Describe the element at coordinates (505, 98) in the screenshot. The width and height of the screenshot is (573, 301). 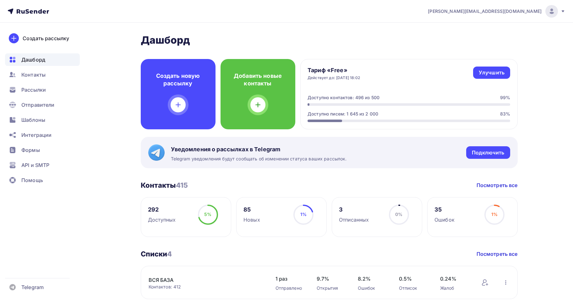
I see `div: 99%` at that location.